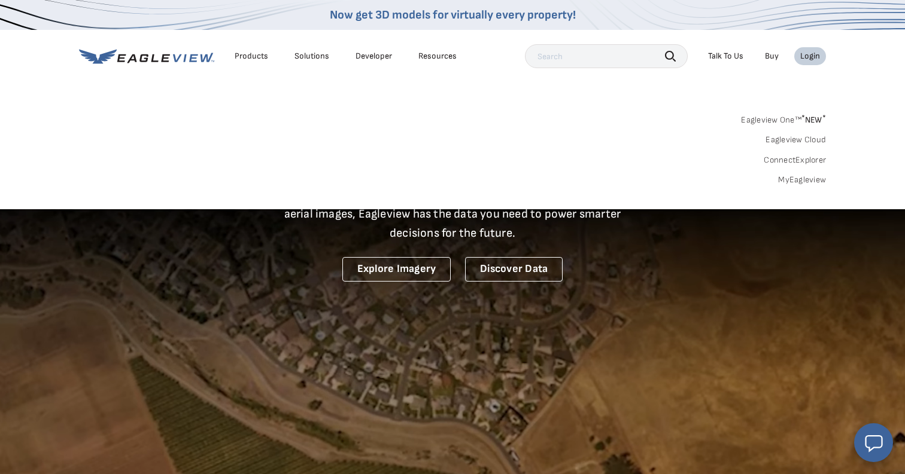  I want to click on div: Resources, so click(437, 56).